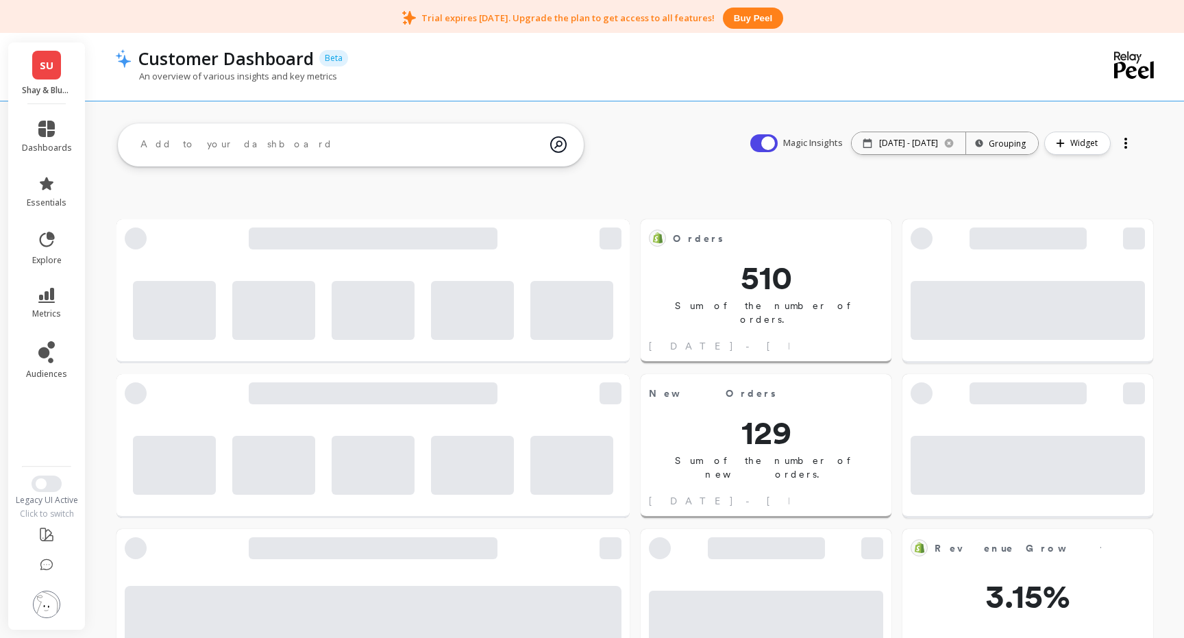 The width and height of the screenshot is (1184, 638). Describe the element at coordinates (47, 65) in the screenshot. I see `span: SU` at that location.